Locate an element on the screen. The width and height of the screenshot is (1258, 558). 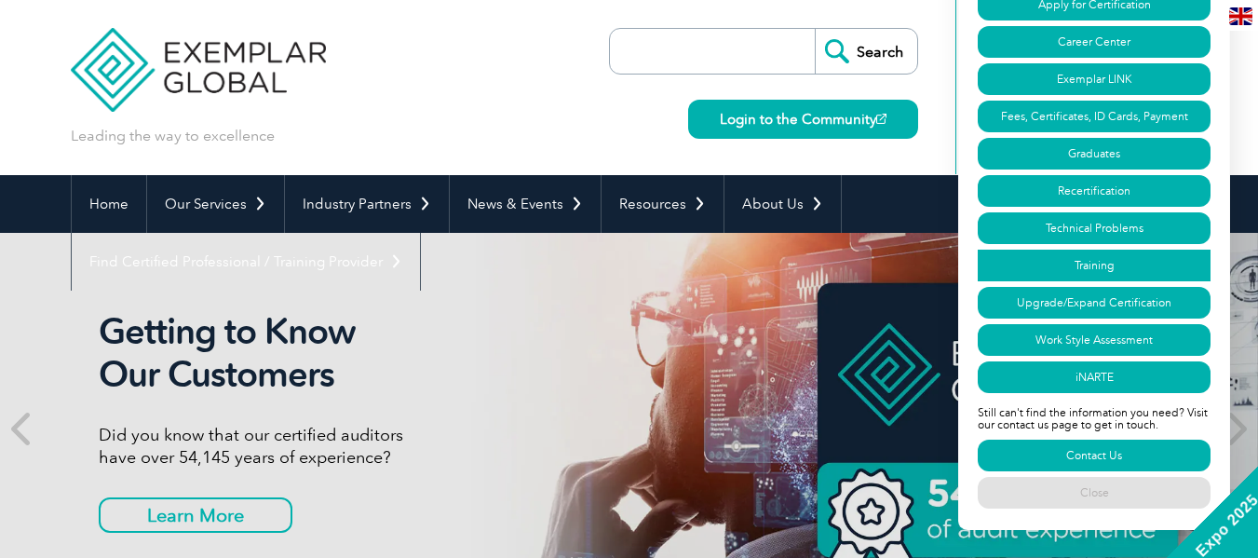
p: Did you know that our certified auditors have over 54,145 years of experience? is located at coordinates (448, 446).